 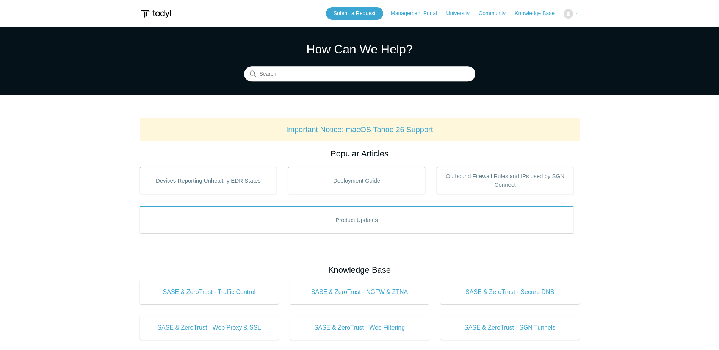 What do you see at coordinates (360, 74) in the screenshot?
I see `input: Search` at bounding box center [360, 74].